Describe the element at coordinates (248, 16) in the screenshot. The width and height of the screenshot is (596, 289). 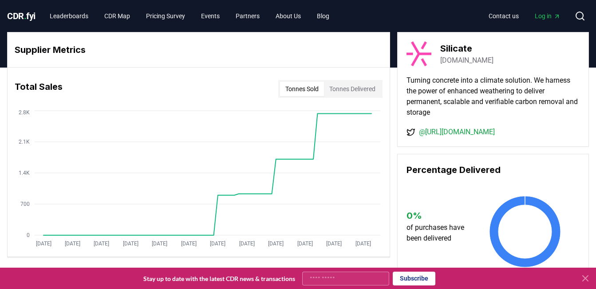
I see `a: Partners` at that location.